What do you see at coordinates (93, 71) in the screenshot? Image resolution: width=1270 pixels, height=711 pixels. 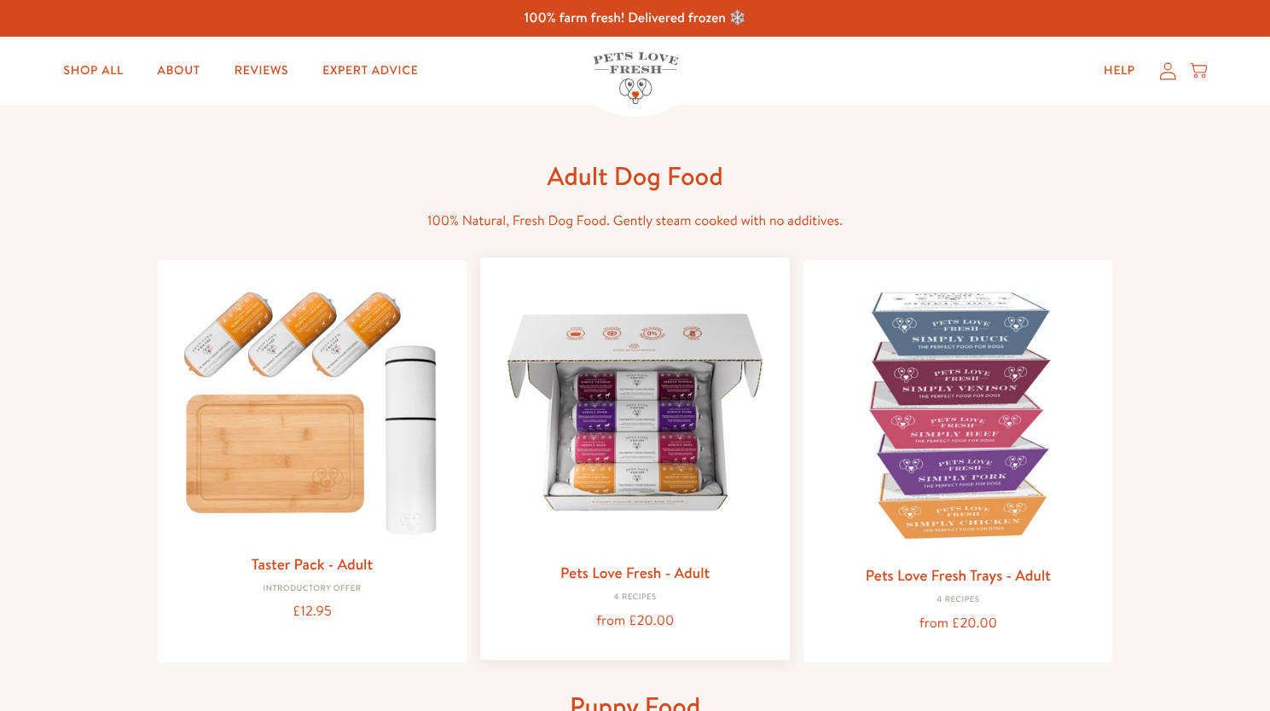 I see `a: Shop All` at bounding box center [93, 71].